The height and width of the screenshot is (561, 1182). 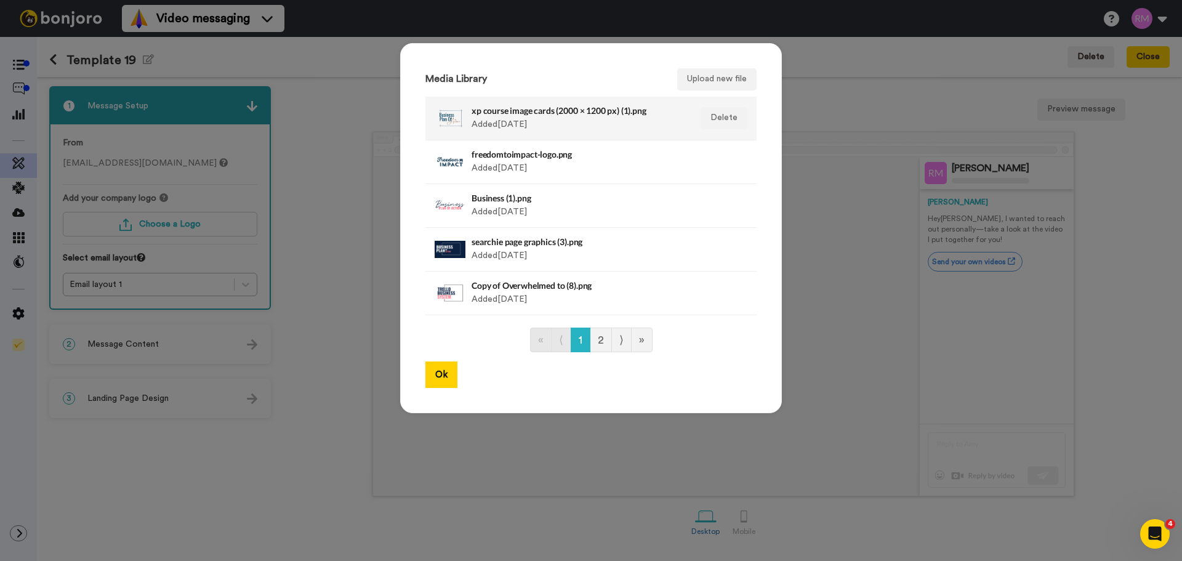 What do you see at coordinates (578, 241) in the screenshot?
I see `h4: searchie page graphics (3).png` at bounding box center [578, 241].